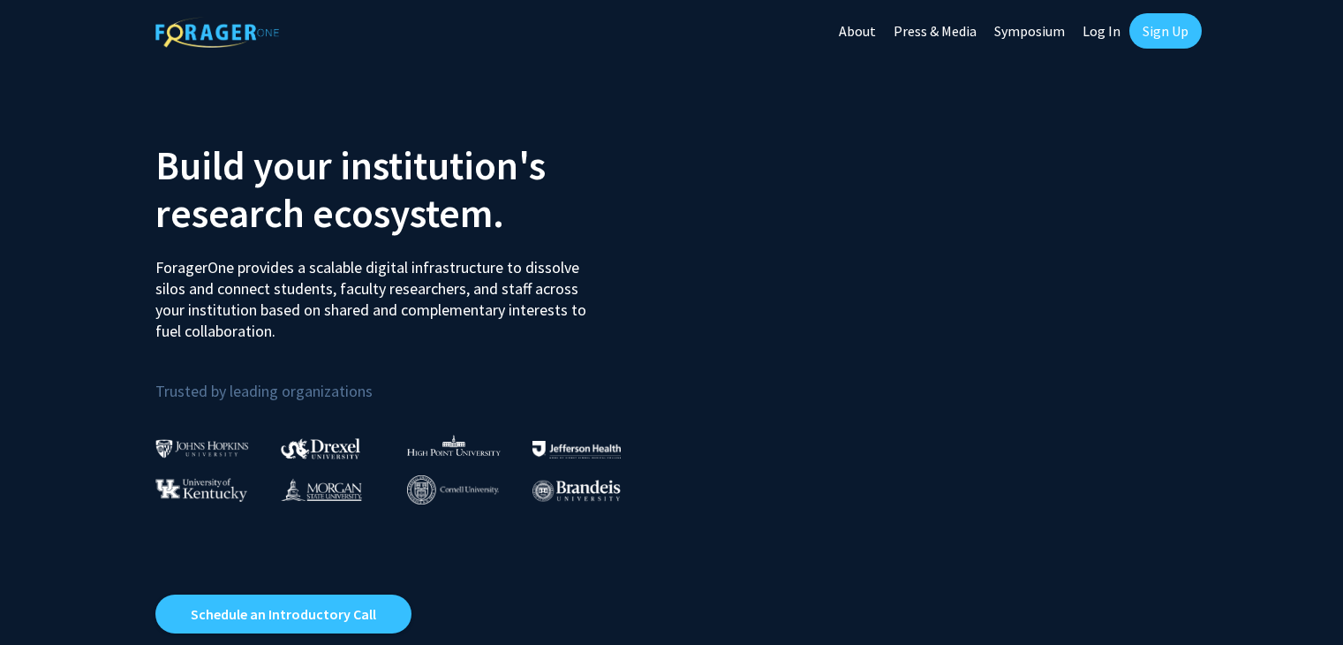 This screenshot has width=1343, height=645. I want to click on img: Morgan State University, so click(321, 489).